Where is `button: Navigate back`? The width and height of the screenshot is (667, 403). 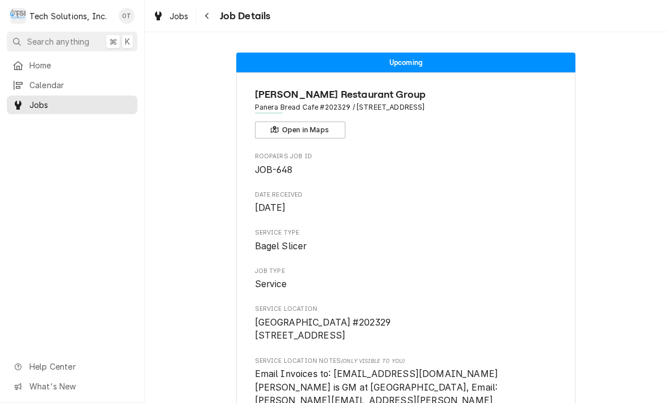
button: Navigate back is located at coordinates (207, 16).